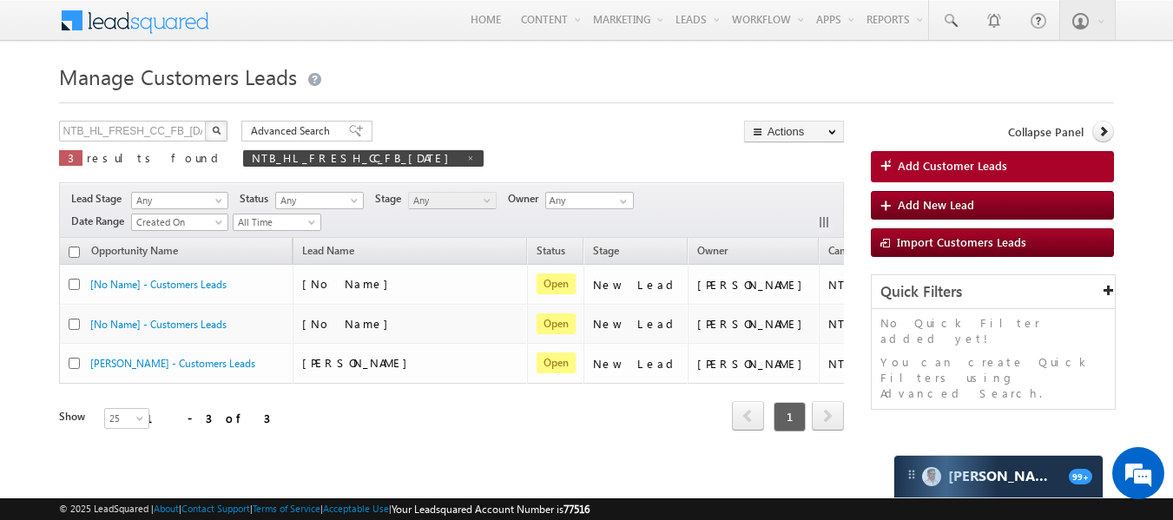 The height and width of the screenshot is (520, 1173). I want to click on span: Date Range, so click(101, 221).